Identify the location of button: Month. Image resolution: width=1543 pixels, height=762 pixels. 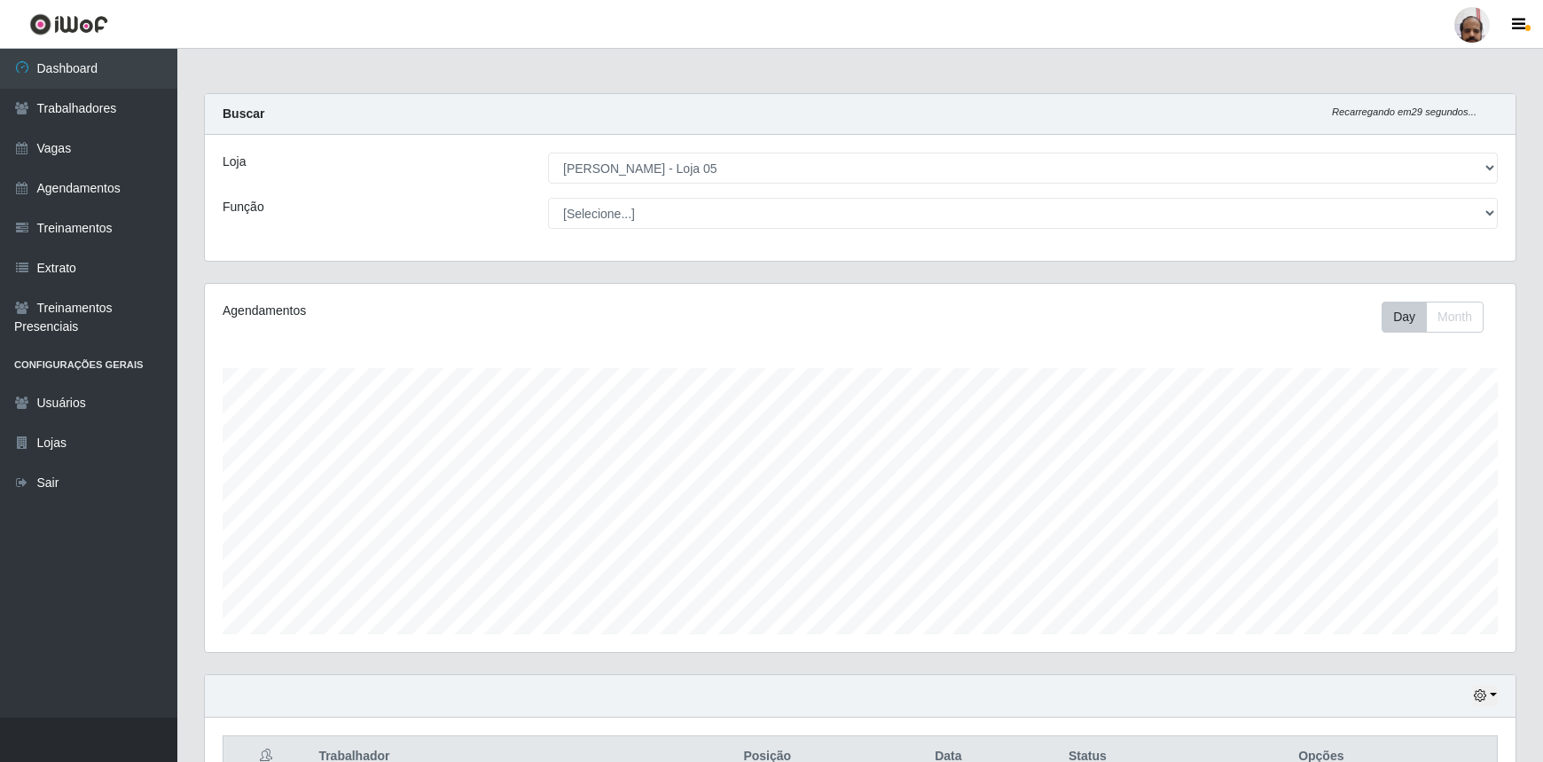
(1454, 317).